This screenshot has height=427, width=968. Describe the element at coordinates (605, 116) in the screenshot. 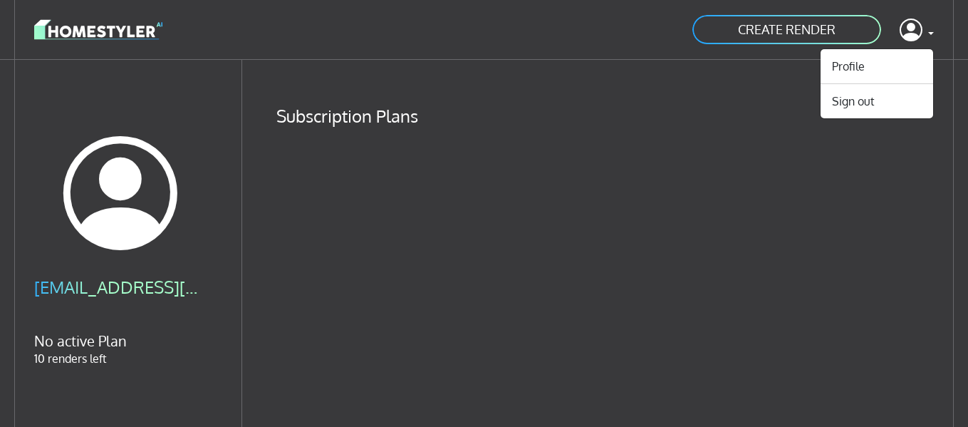

I see `h4: Subscription Plans` at that location.